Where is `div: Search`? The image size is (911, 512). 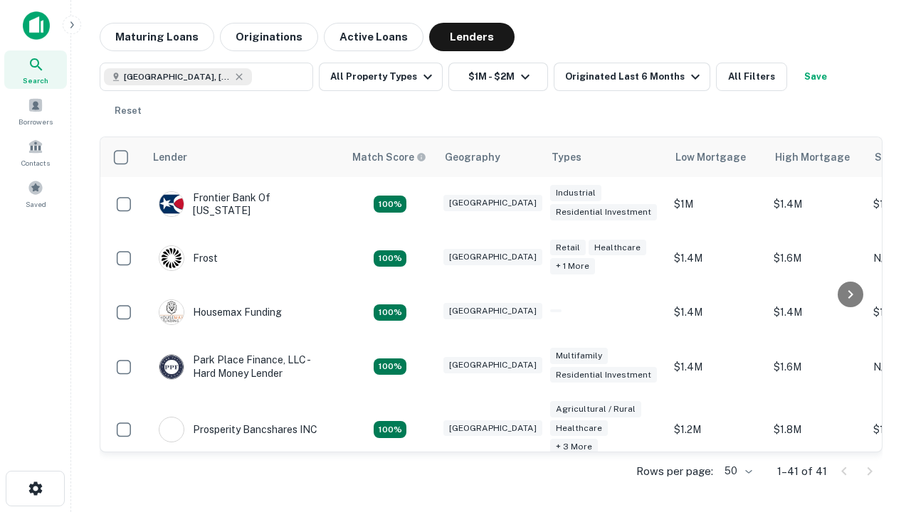 div: Search is located at coordinates (36, 70).